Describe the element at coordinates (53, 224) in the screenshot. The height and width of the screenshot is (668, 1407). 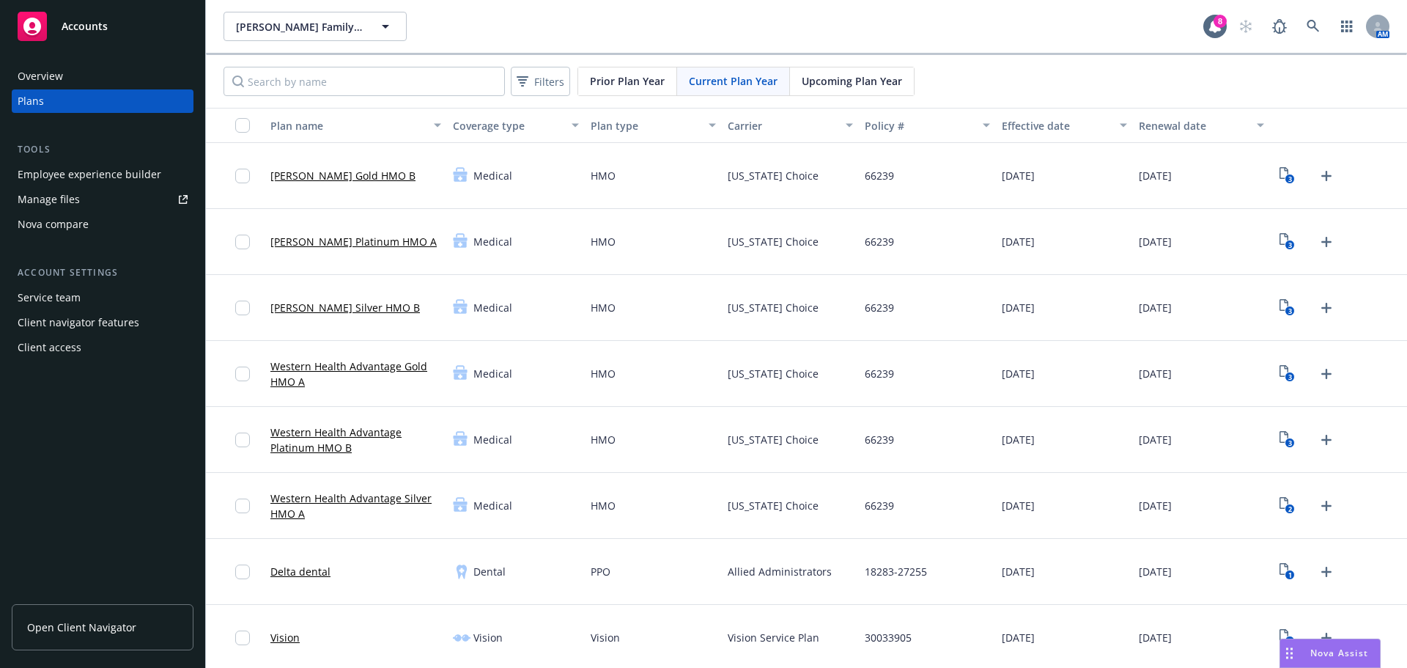
I see `div: Nova compare` at that location.